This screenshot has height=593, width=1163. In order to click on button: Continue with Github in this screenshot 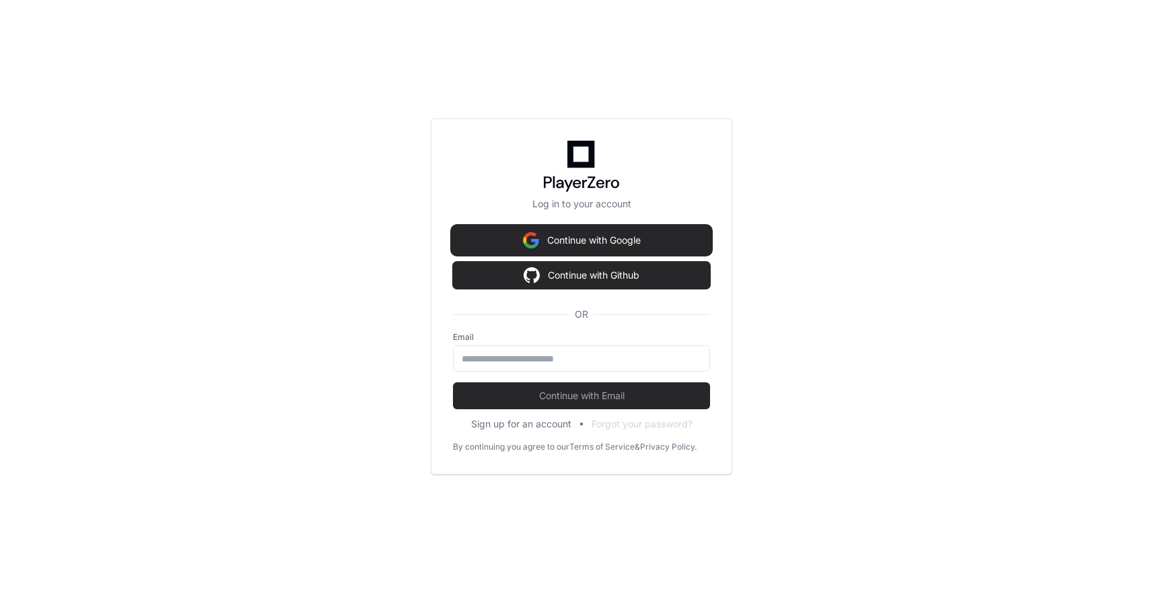, I will do `click(582, 275)`.